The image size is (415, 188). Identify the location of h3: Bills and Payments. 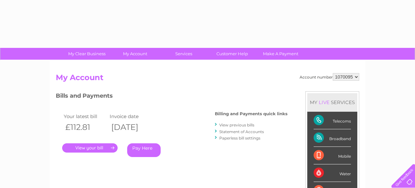
(171, 96).